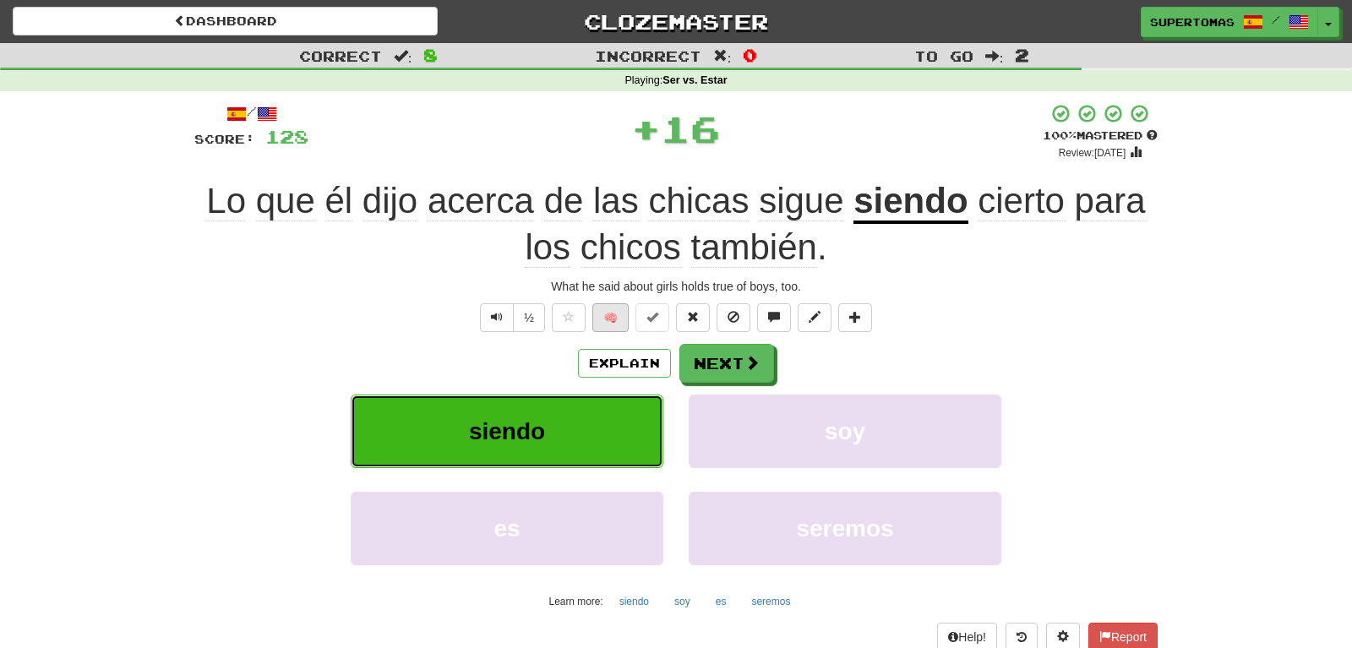 This screenshot has width=1352, height=648. Describe the element at coordinates (286, 201) in the screenshot. I see `span: que` at that location.